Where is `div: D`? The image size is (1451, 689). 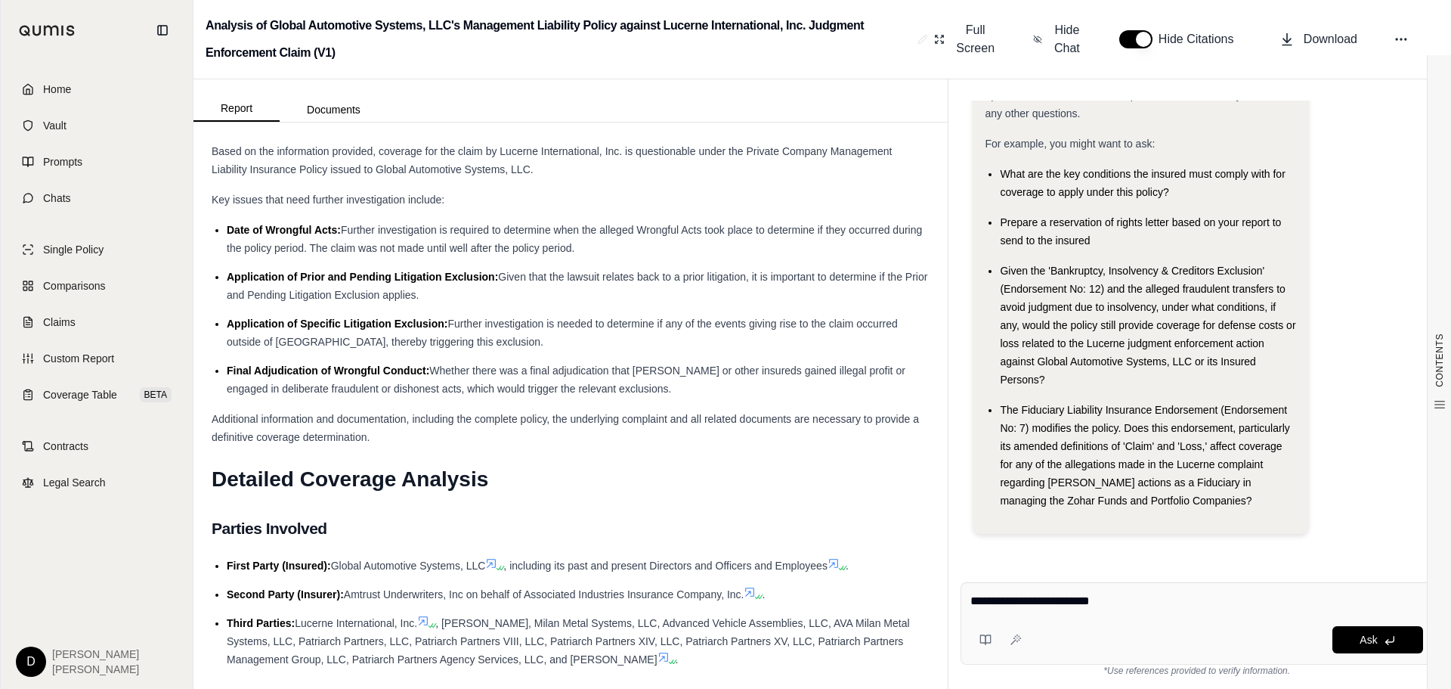 div: D is located at coordinates (31, 661).